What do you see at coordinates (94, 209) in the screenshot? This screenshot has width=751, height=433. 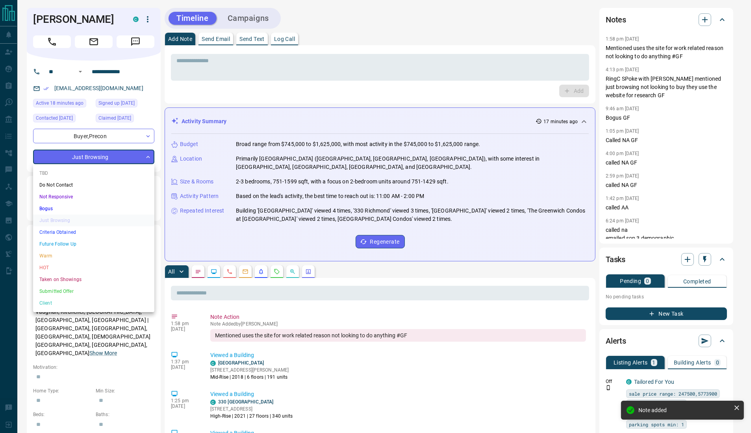 I see `li: Bogus` at bounding box center [94, 209].